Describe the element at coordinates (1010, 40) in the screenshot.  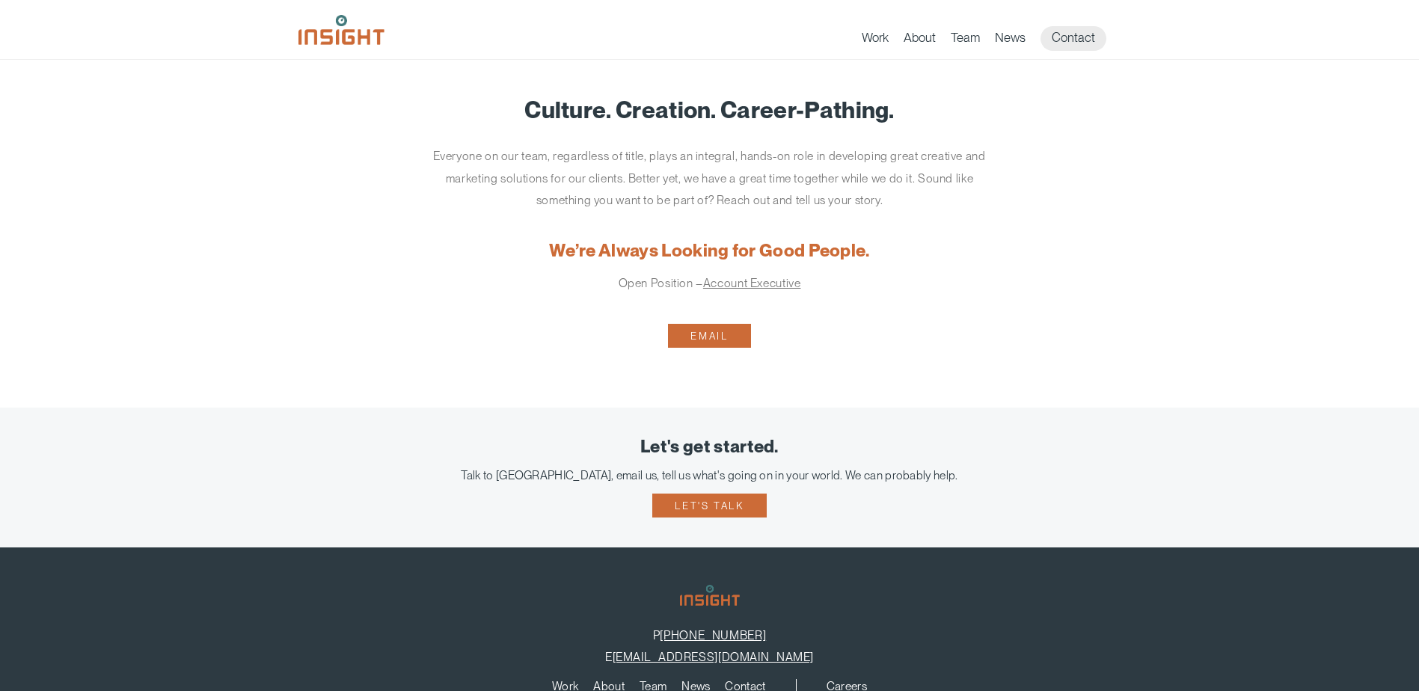
I see `a: News` at that location.